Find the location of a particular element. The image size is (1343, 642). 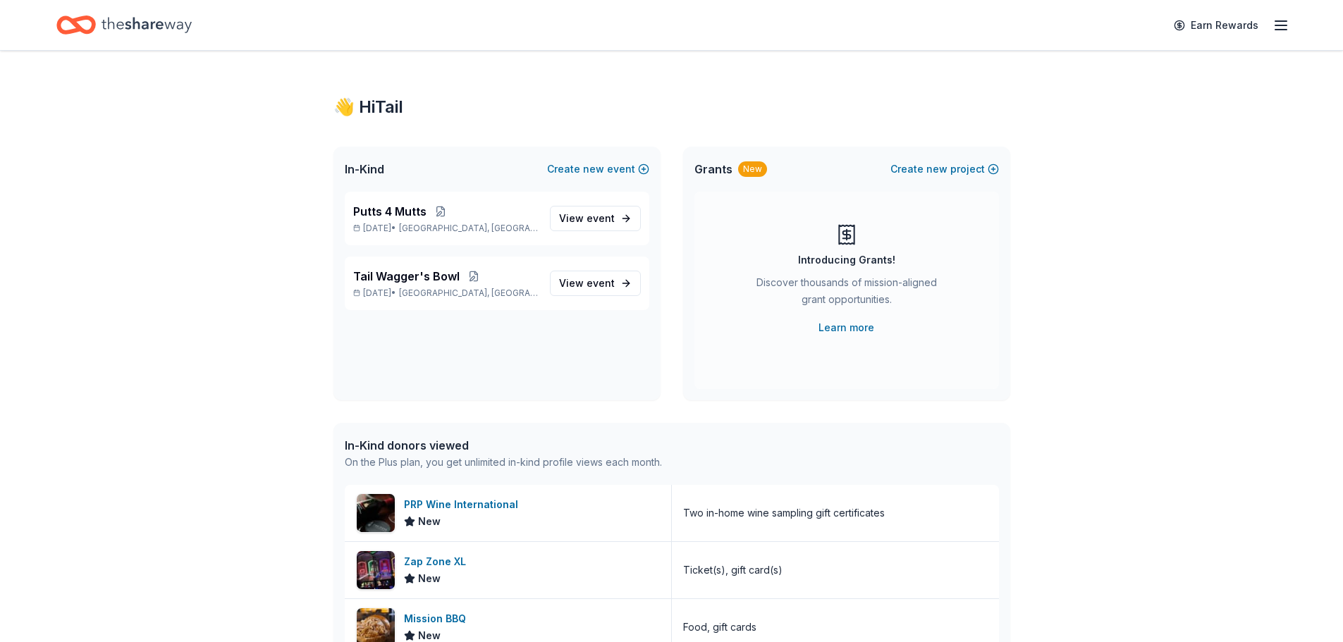

div: Mission BBQ is located at coordinates (438, 619).